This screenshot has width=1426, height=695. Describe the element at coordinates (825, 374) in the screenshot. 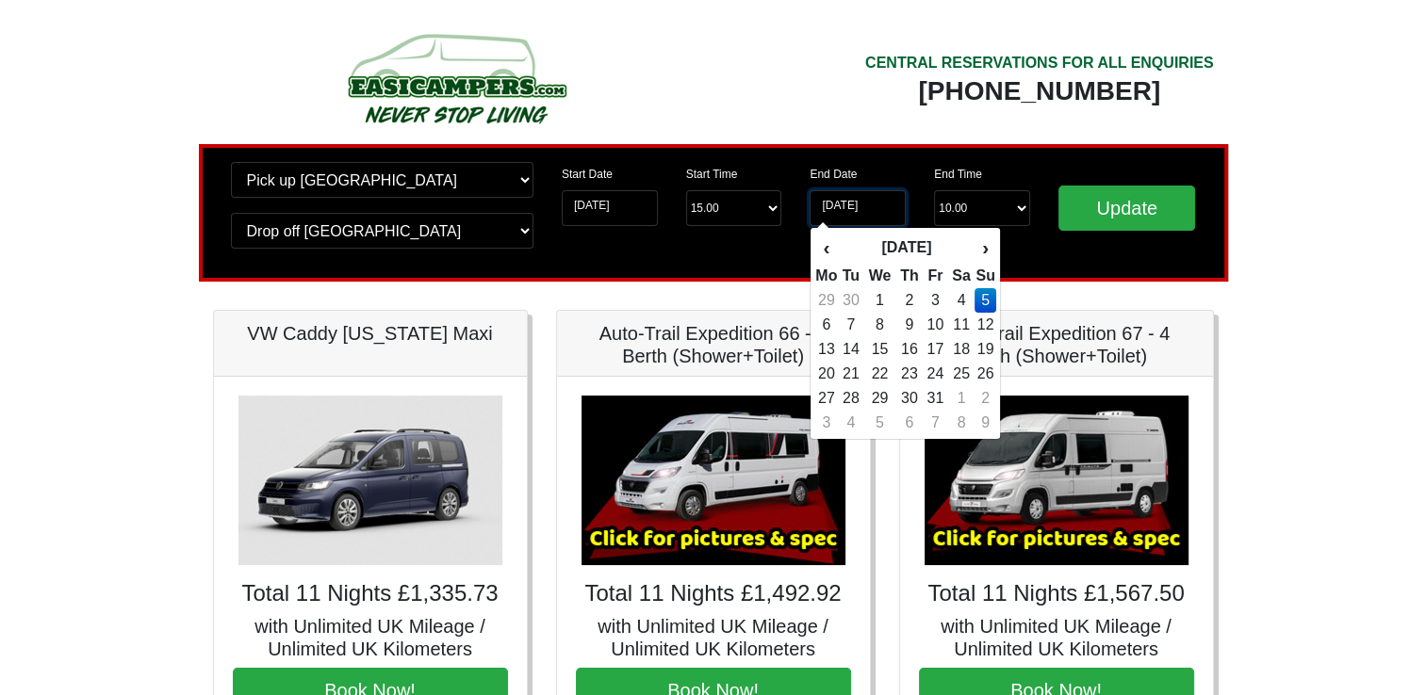

I see `td: 20` at that location.